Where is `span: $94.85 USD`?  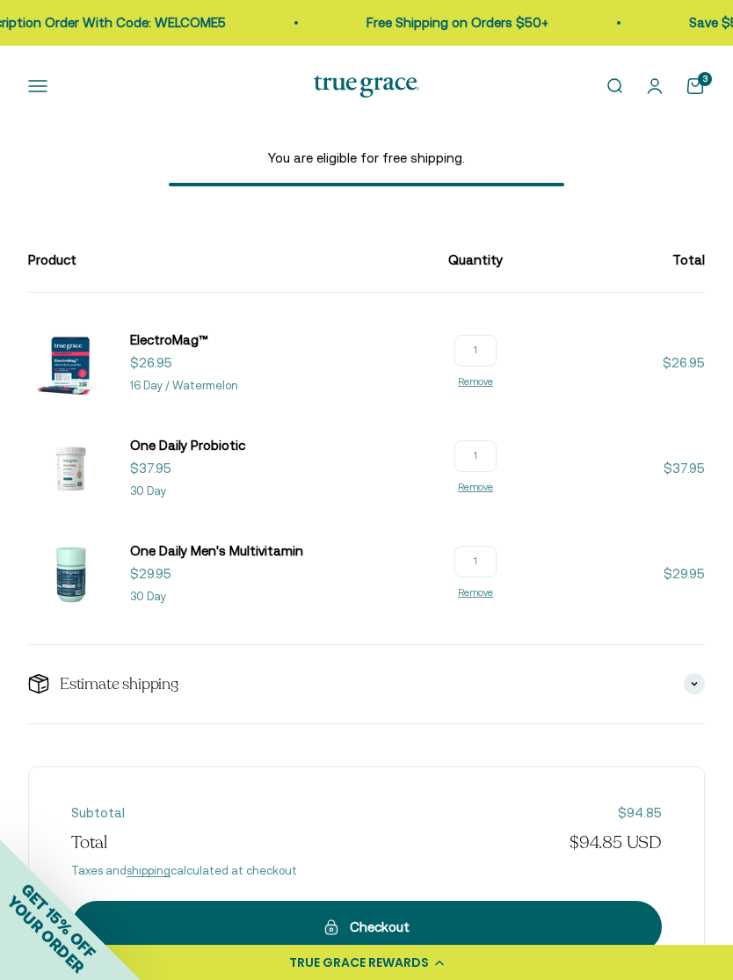
span: $94.85 USD is located at coordinates (615, 843).